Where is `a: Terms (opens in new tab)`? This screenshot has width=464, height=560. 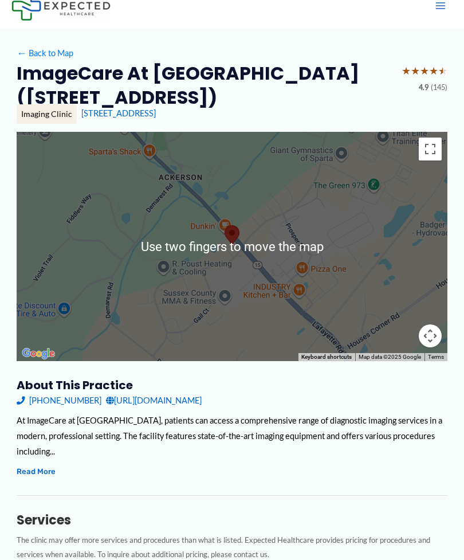
a: Terms (opens in new tab) is located at coordinates (436, 357).